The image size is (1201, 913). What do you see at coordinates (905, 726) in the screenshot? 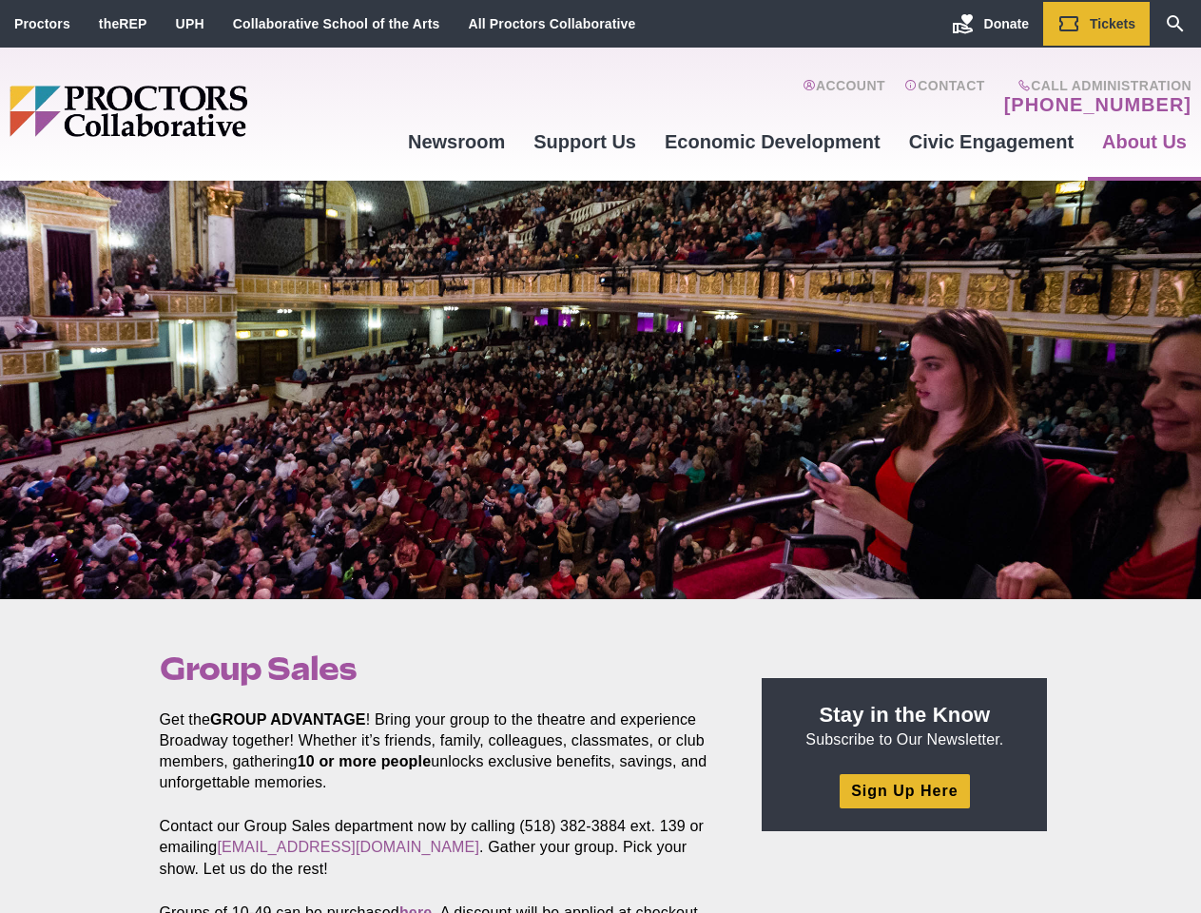
I see `p: Subscribe to Our Newsletter.` at bounding box center [905, 726].